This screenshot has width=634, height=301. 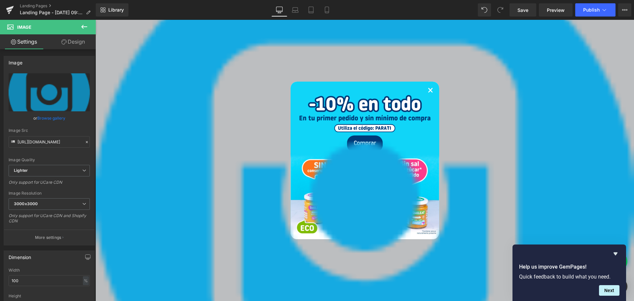 I want to click on div: Only support for UCare CDN, so click(x=49, y=184).